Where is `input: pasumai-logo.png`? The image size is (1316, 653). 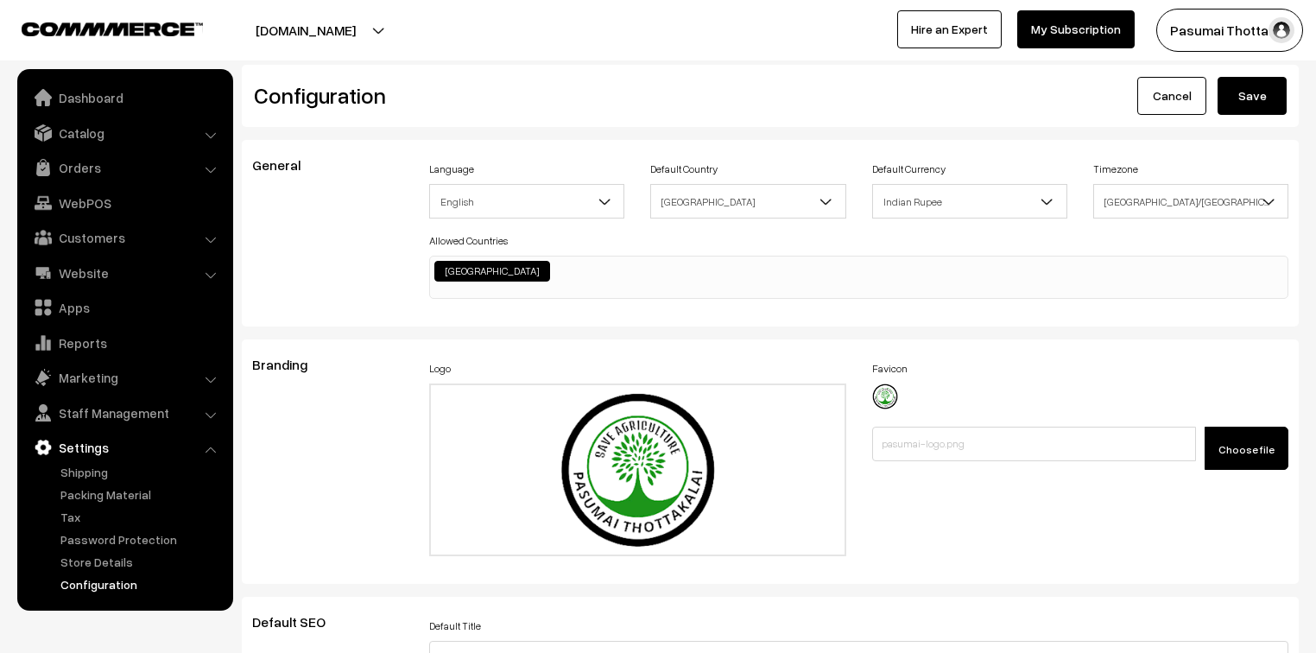 input: pasumai-logo.png is located at coordinates (1035, 444).